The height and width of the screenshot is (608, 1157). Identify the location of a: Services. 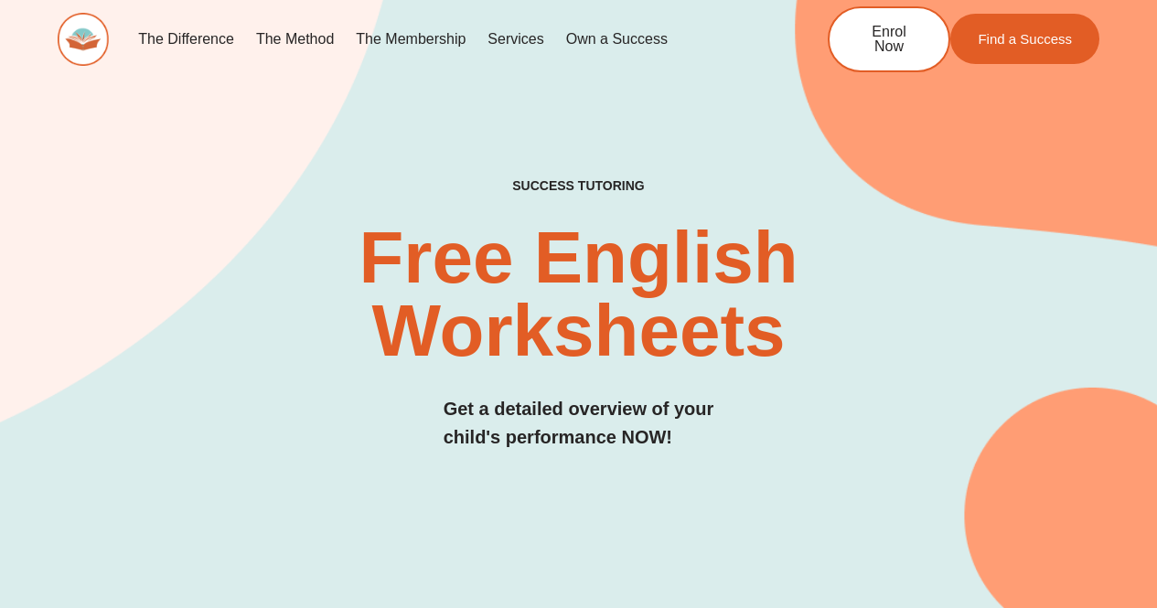
(515, 39).